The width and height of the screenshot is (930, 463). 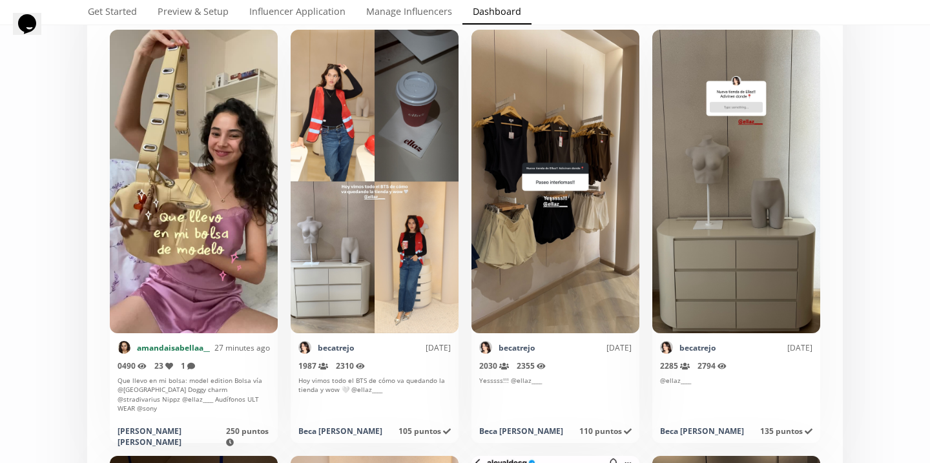 What do you see at coordinates (675, 366) in the screenshot?
I see `span: 2285` at bounding box center [675, 366].